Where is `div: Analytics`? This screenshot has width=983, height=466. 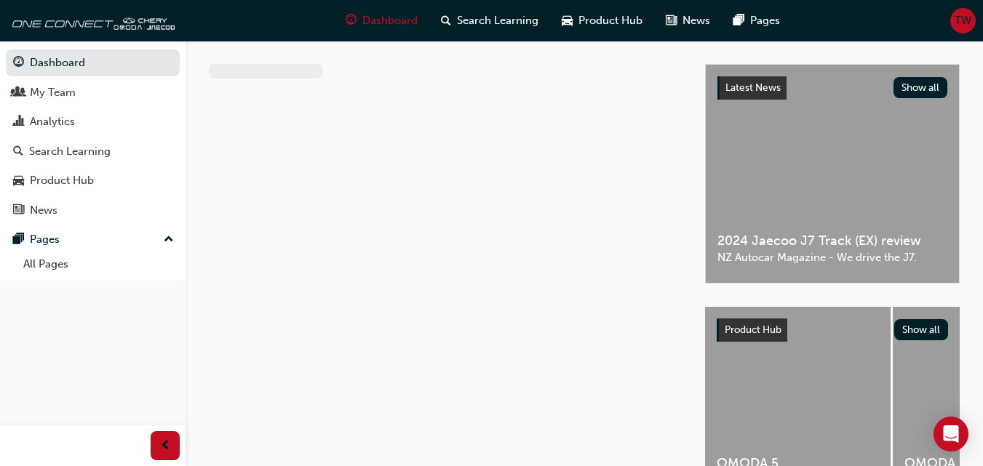 div: Analytics is located at coordinates (52, 122).